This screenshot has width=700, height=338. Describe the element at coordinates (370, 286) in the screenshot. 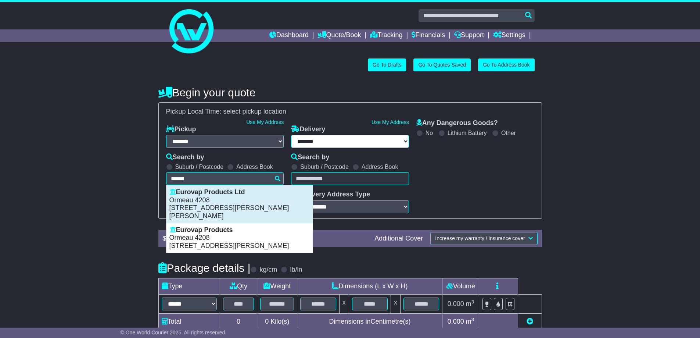

I see `td: Dimensions (L x W x H)` at that location.